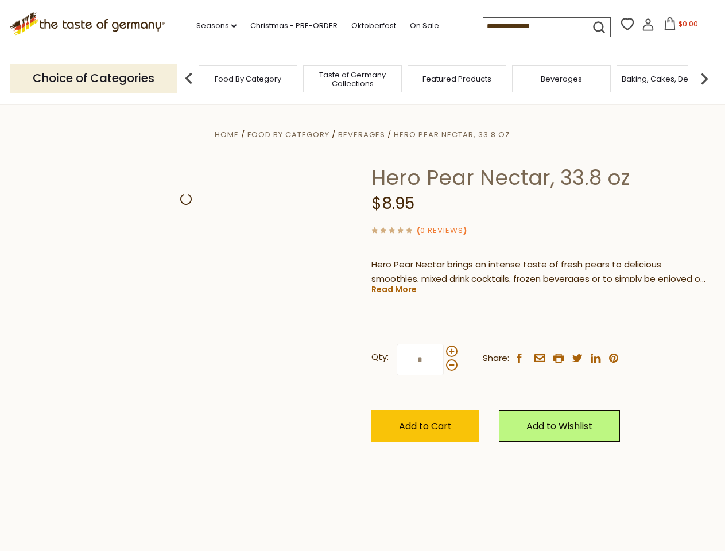 The image size is (725, 551). I want to click on a: Seasons, so click(216, 26).